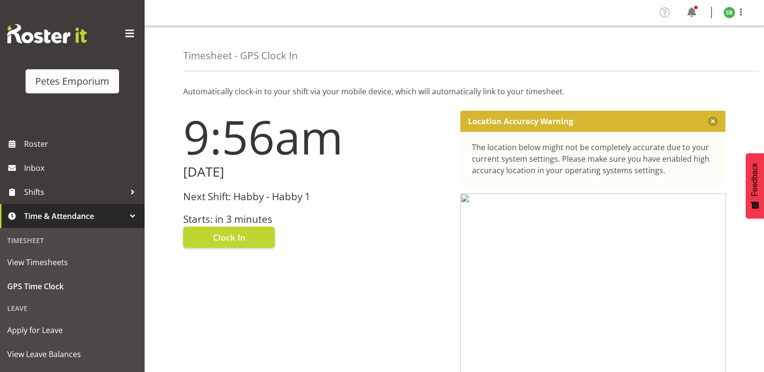 Image resolution: width=764 pixels, height=372 pixels. I want to click on img: Rosterit website logo, so click(47, 34).